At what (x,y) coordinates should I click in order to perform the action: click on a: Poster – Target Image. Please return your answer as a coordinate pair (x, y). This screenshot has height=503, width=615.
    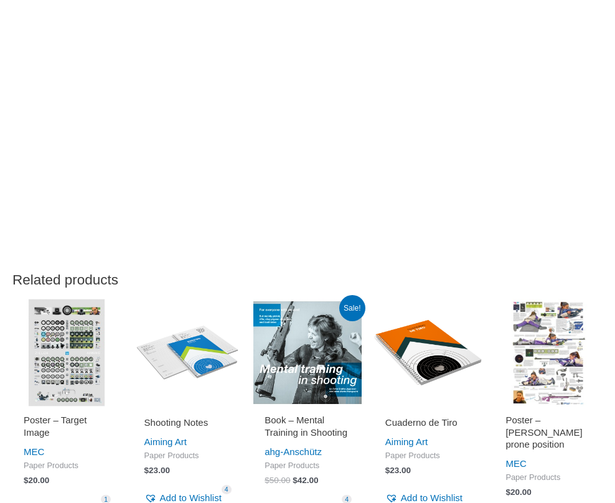
    Looking at the image, I should click on (67, 429).